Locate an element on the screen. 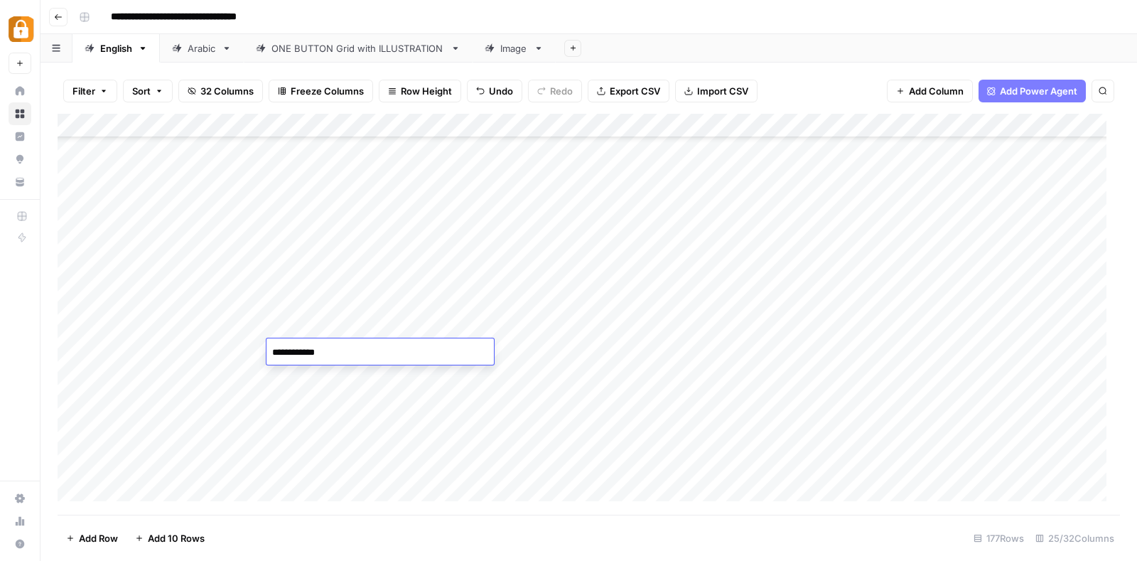  span: Sort is located at coordinates (141, 91).